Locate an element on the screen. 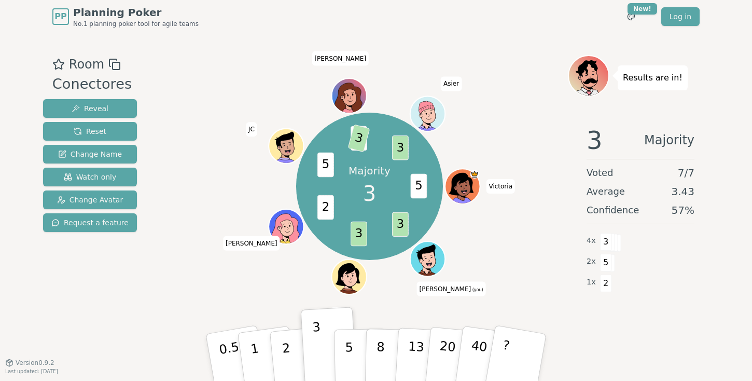 Image resolution: width=752 pixels, height=381 pixels. span: Reset is located at coordinates (90, 131).